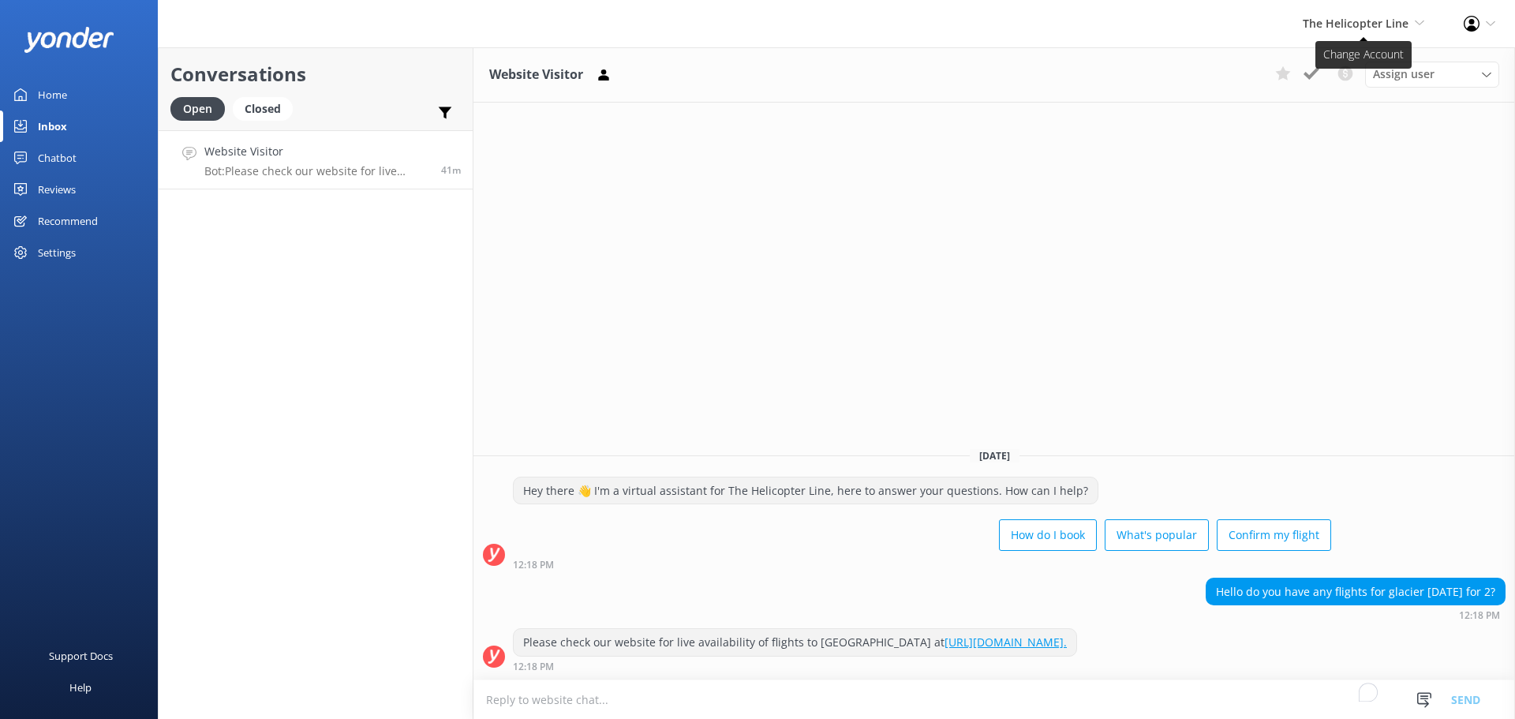  Describe the element at coordinates (197, 109) in the screenshot. I see `div: Open` at that location.